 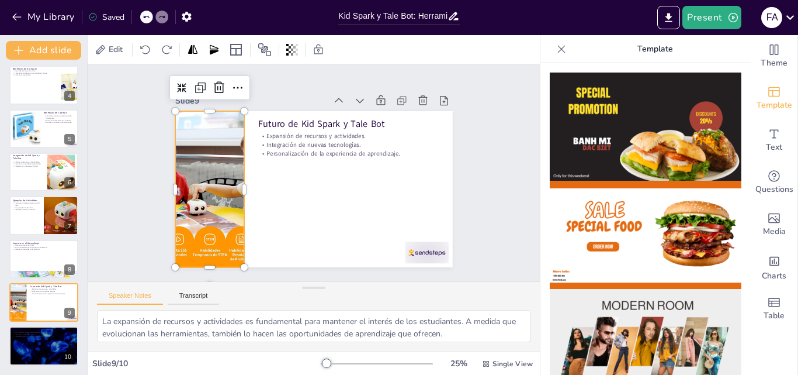 I want to click on button: F A, so click(x=772, y=18).